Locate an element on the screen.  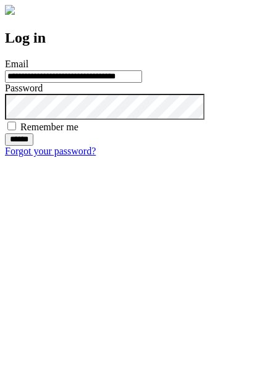
label: Email is located at coordinates (17, 64).